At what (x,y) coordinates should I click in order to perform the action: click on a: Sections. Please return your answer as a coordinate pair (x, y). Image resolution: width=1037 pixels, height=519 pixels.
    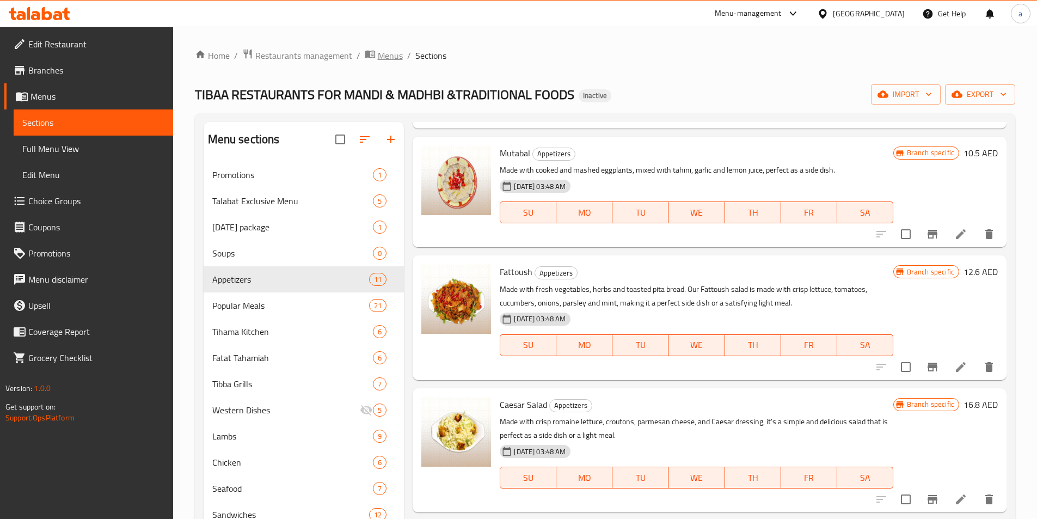
    Looking at the image, I should click on (93, 122).